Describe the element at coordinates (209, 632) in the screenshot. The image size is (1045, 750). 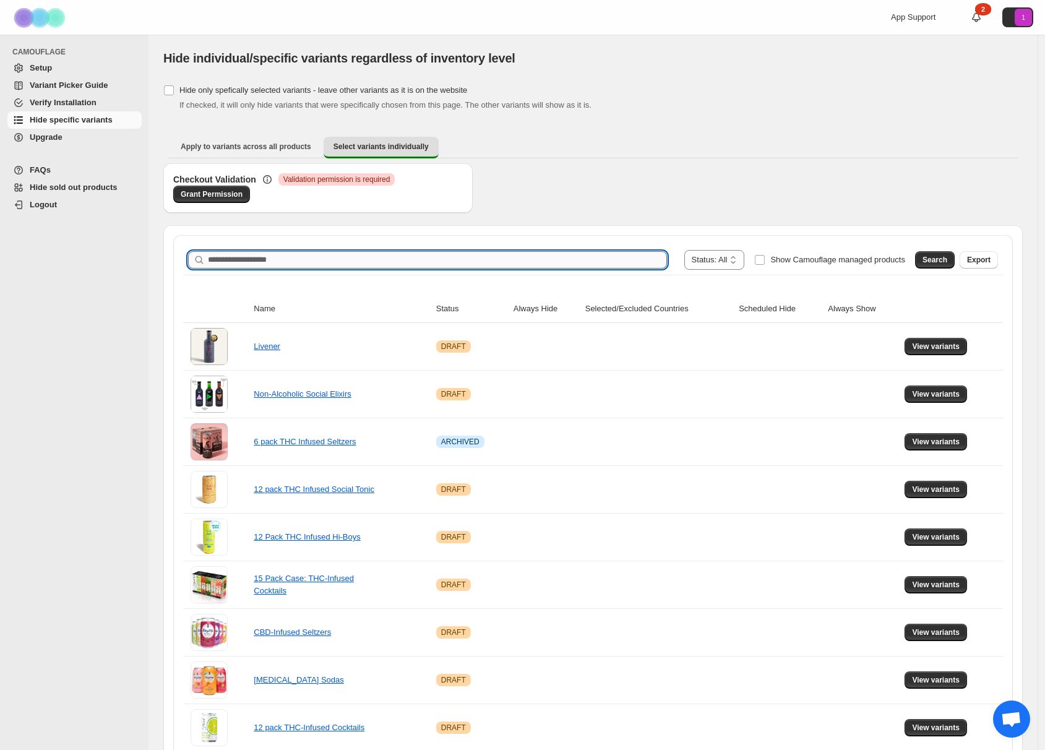
I see `img: CBD-Infused Seltzers` at that location.